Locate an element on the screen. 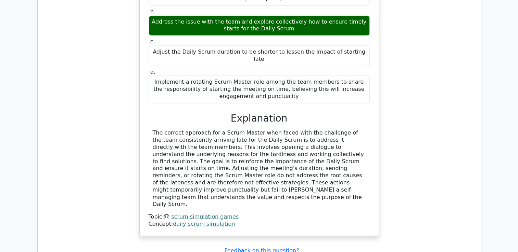 Image resolution: width=518 pixels, height=252 pixels. a: daily scrum simulation is located at coordinates (204, 224).